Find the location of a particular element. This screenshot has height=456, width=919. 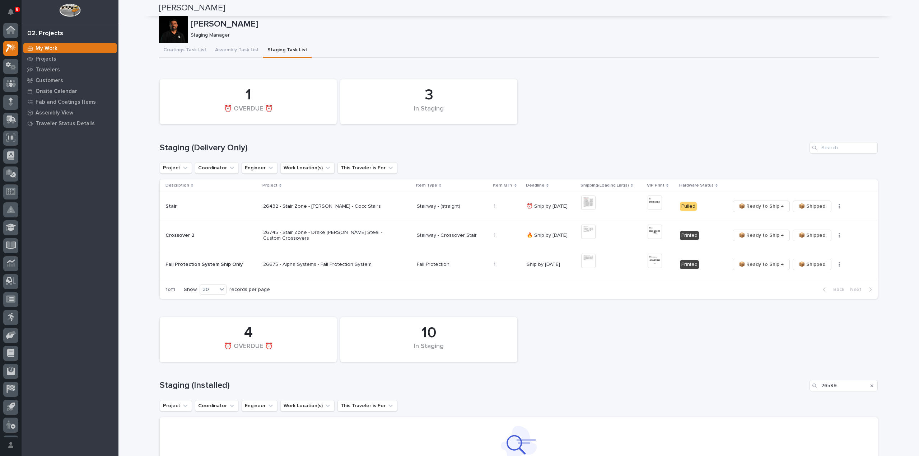

div: Notifications8 is located at coordinates (14, 14).